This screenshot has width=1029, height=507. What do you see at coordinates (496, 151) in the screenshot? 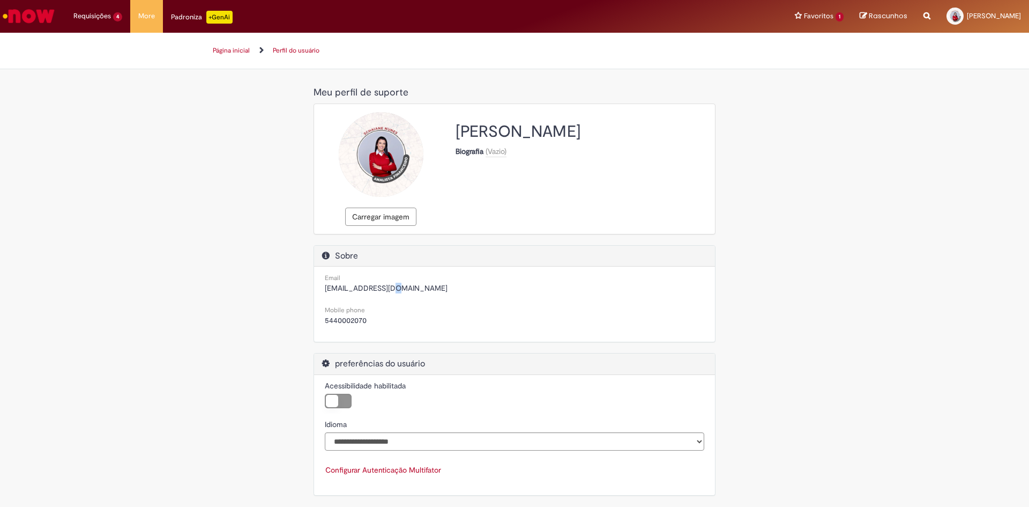
I see `span: Biografia - (Vazio) - Pressione enter para editar` at bounding box center [496, 151].